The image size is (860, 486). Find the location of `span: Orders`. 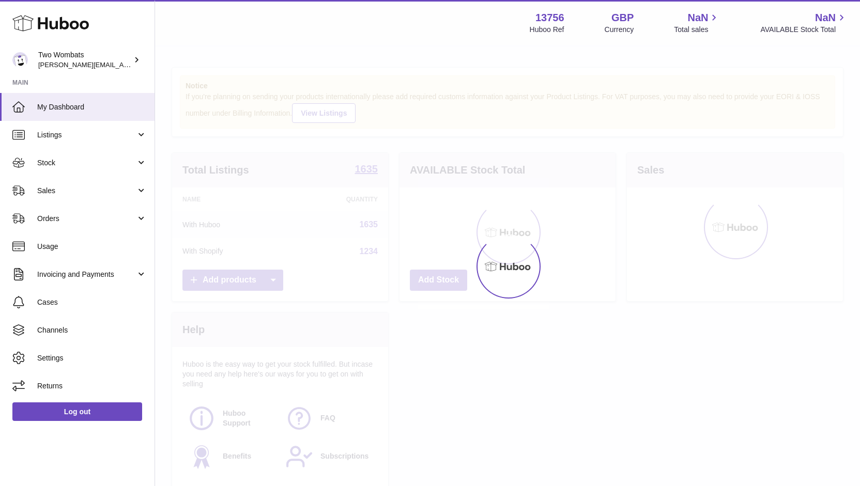

span: Orders is located at coordinates (86, 219).